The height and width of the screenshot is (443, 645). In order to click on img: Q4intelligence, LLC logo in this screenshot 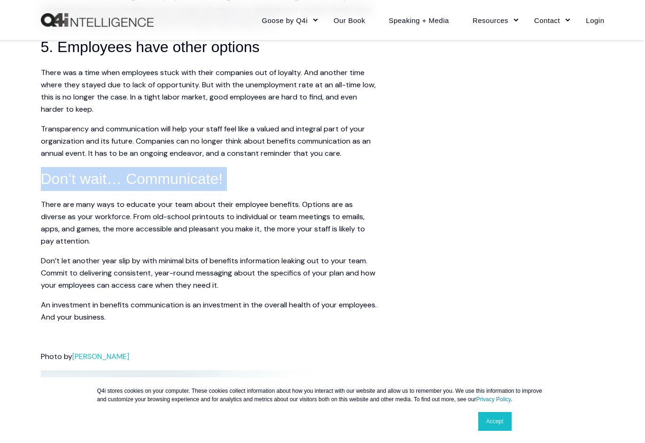, I will do `click(97, 20)`.